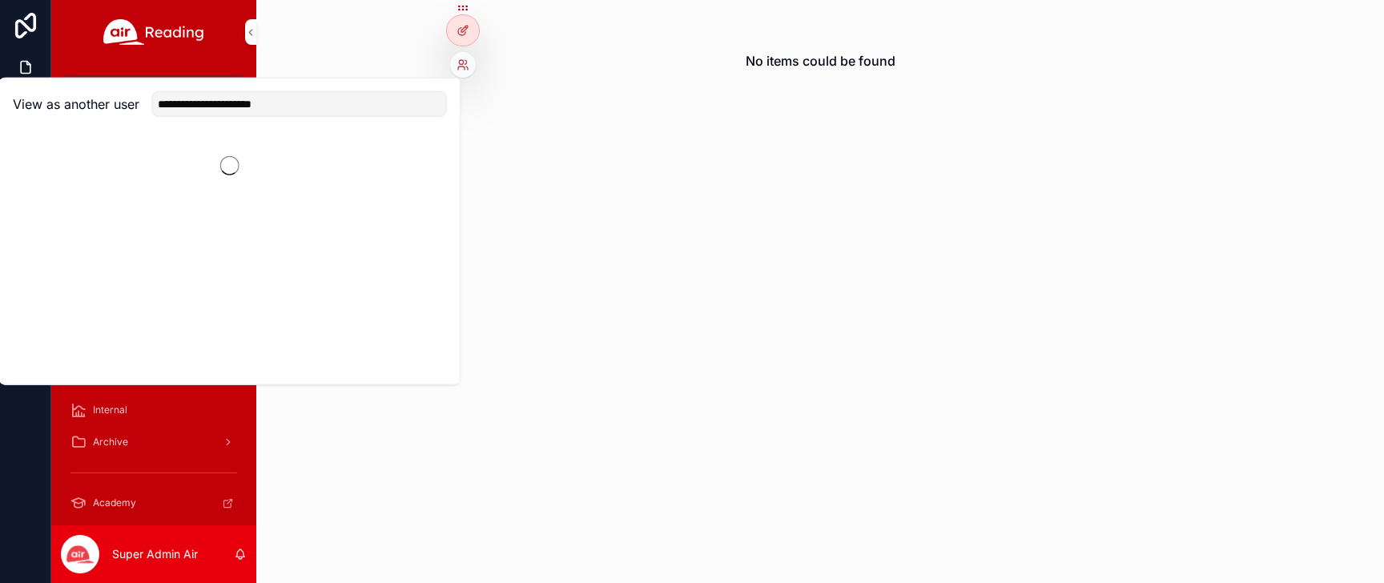 This screenshot has height=583, width=1384. I want to click on a: My Schedule, so click(154, 90).